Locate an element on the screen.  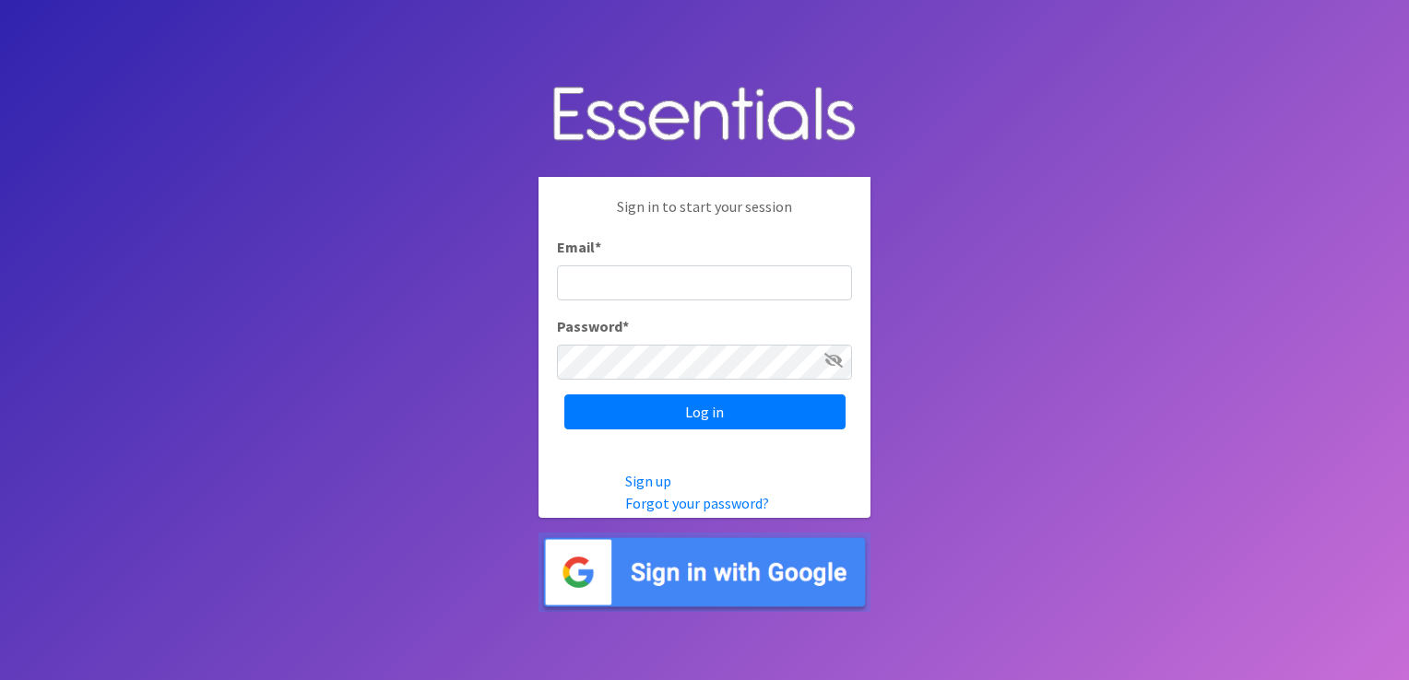
label: Email is located at coordinates (579, 247).